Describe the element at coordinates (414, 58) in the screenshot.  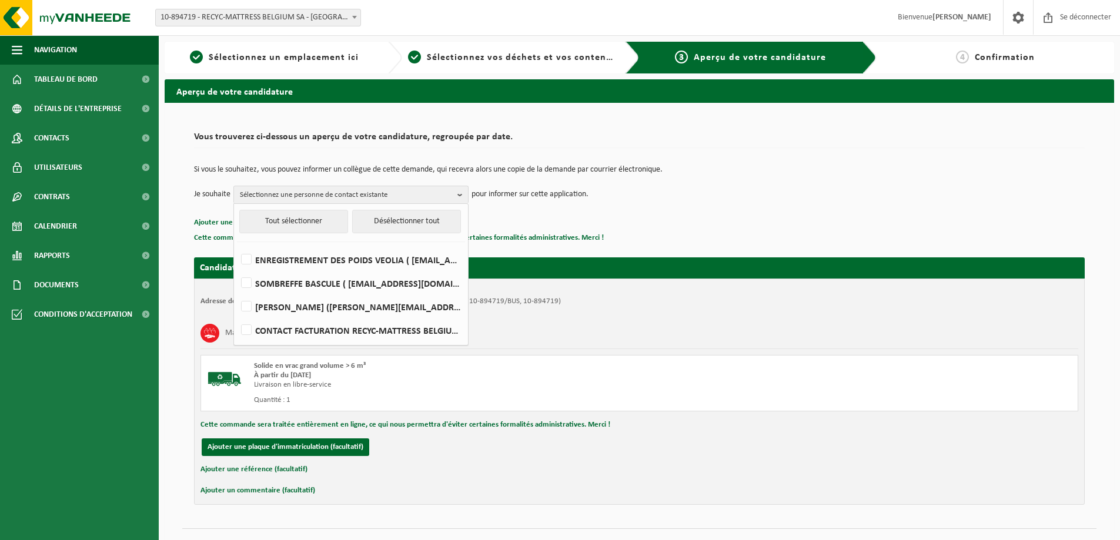
I see `font: 2` at that location.